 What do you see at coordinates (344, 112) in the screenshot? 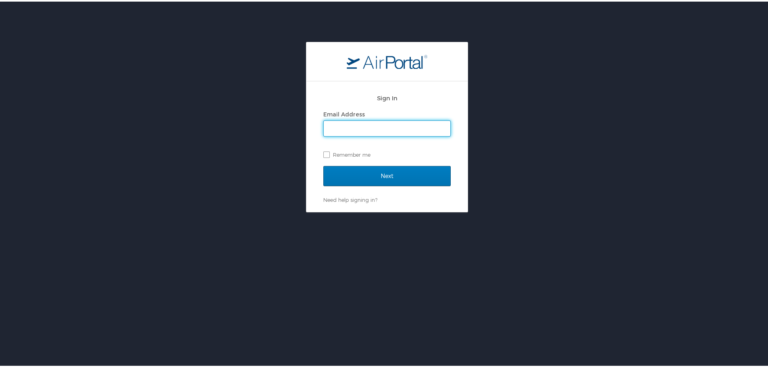
I see `label: Email Address` at bounding box center [344, 112].